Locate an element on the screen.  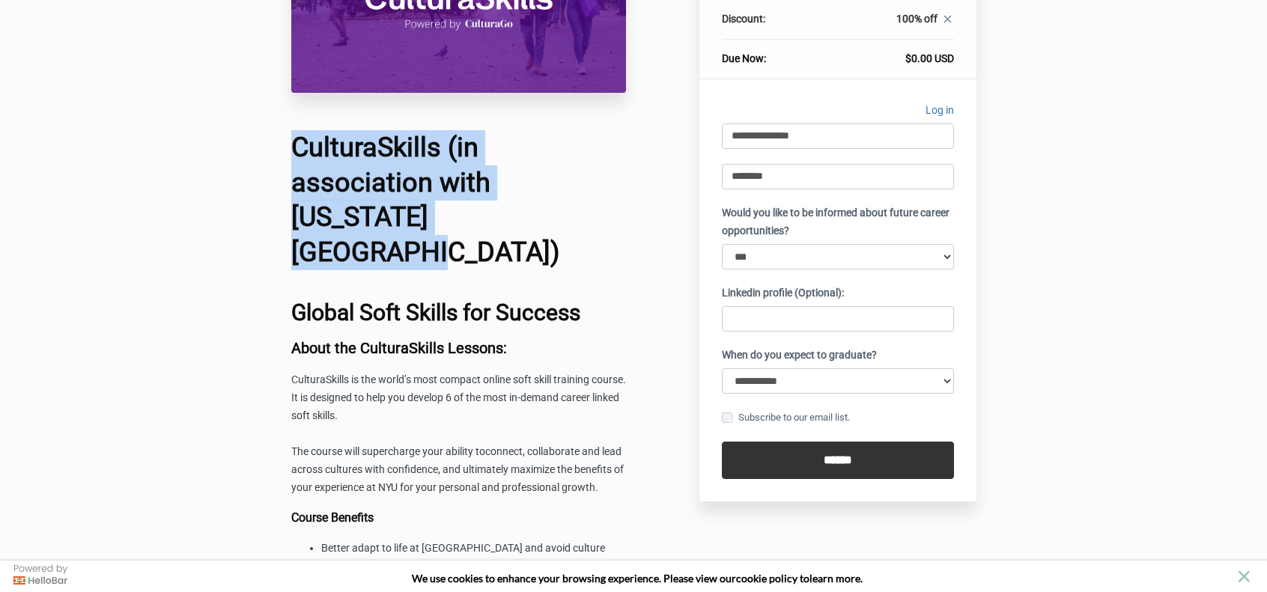
button: close is located at coordinates (1243, 576).